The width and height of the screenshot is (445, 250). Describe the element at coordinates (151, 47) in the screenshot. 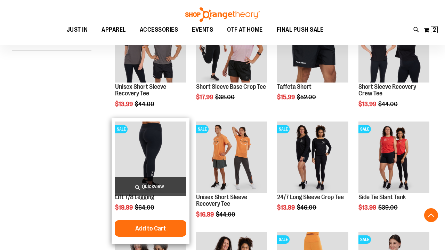

I see `img: Product image for Unisex Short Sleeve Recovery Tee` at that location.